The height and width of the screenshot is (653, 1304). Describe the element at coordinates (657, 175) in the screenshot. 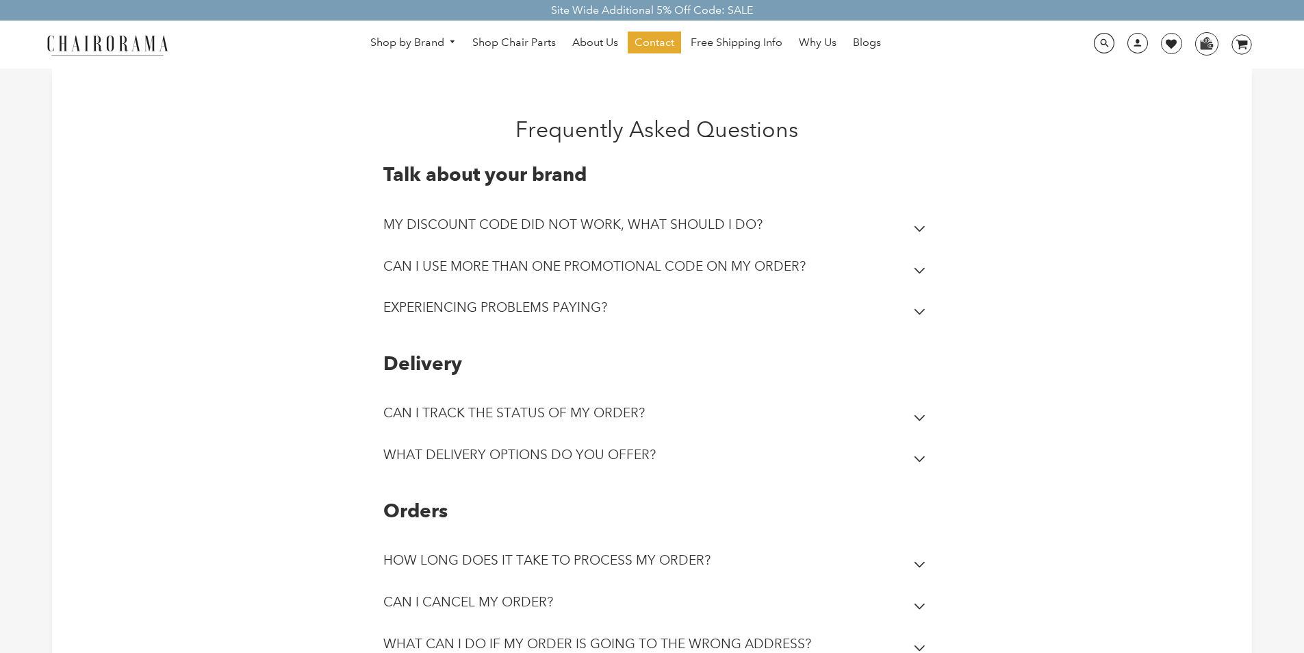

I see `h2: Talk about your brand` at that location.